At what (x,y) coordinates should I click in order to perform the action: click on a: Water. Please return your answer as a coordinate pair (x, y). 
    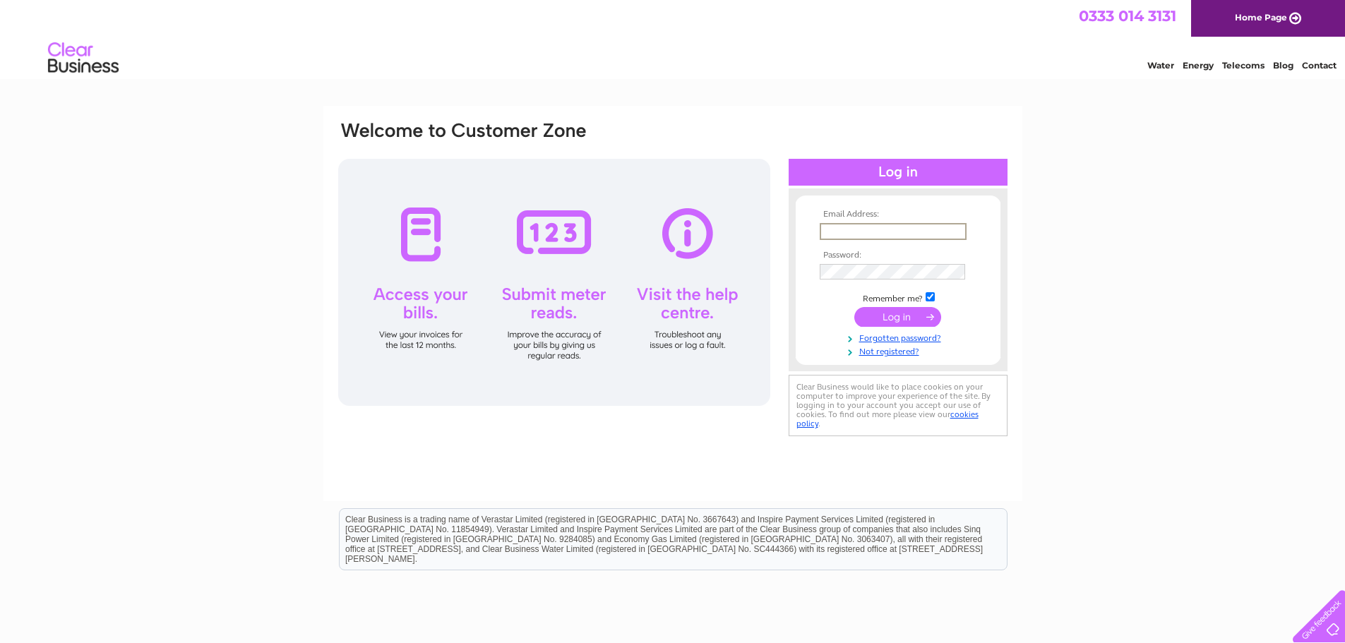
    Looking at the image, I should click on (1161, 65).